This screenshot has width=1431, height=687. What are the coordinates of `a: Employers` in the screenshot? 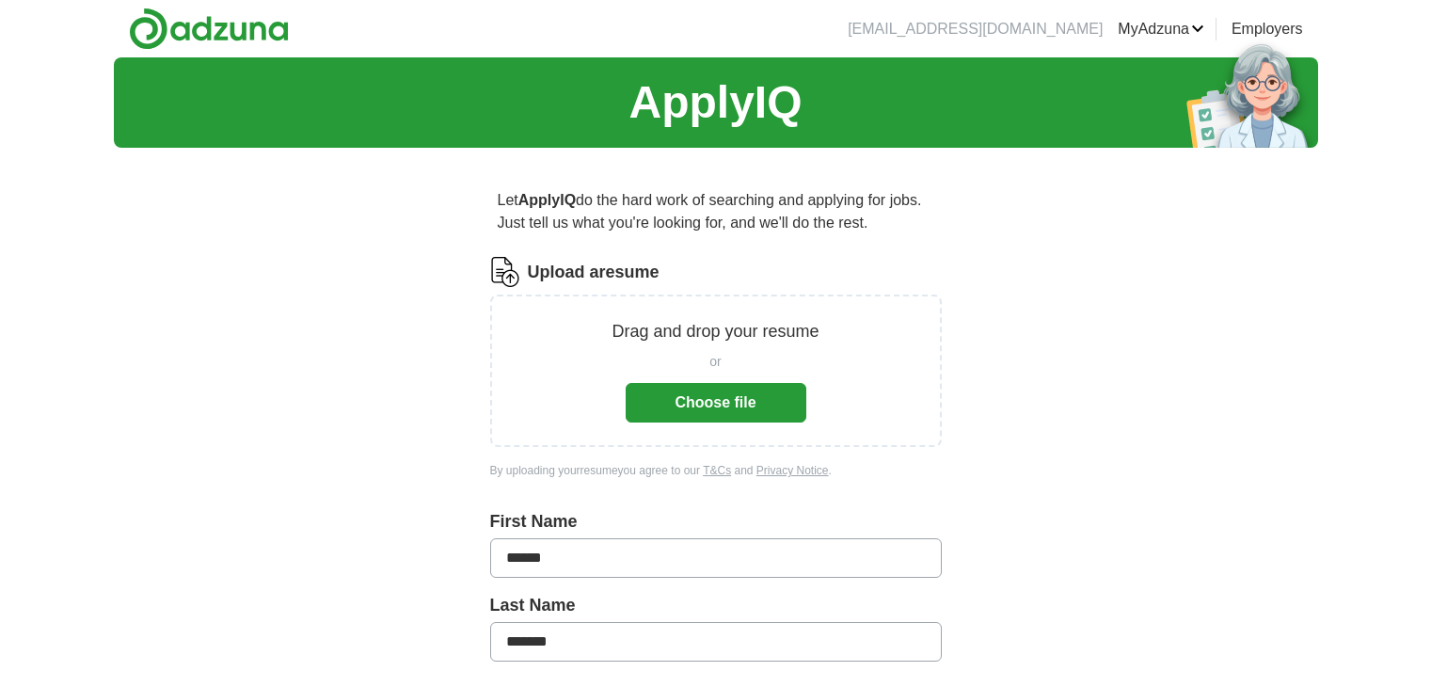 It's located at (1267, 29).